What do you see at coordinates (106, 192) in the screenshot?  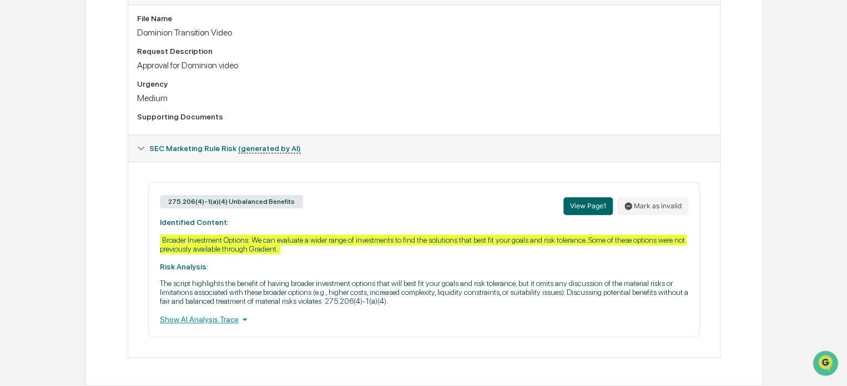 I see `a: Powered byPylon` at bounding box center [106, 192].